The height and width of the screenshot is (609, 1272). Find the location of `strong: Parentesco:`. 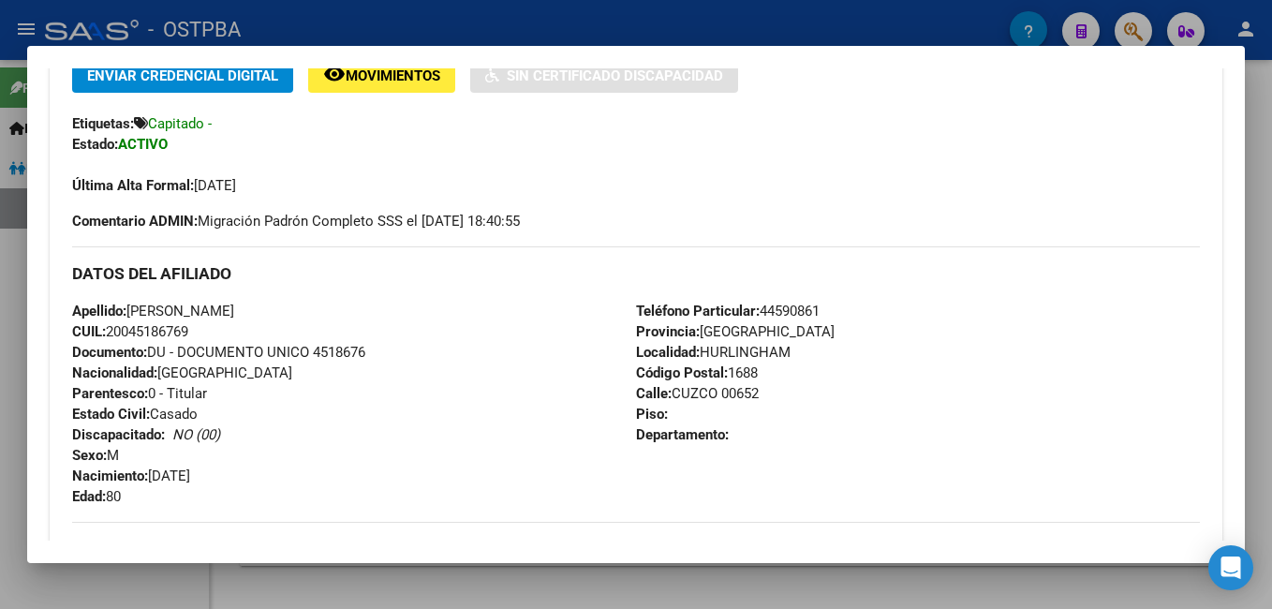

strong: Parentesco: is located at coordinates (110, 393).